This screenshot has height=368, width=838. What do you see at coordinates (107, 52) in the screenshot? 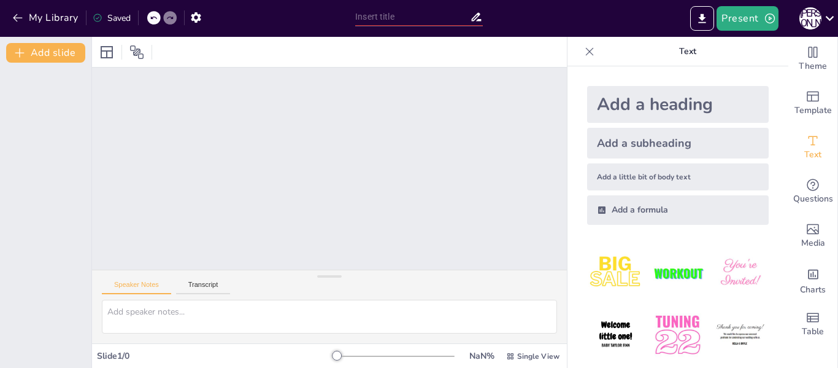
I see `div: Layout` at bounding box center [107, 52].